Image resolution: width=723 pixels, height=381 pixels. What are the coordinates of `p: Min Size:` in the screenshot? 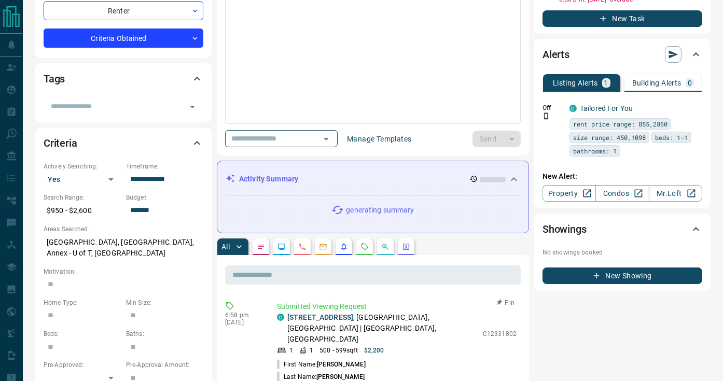 It's located at (164, 303).